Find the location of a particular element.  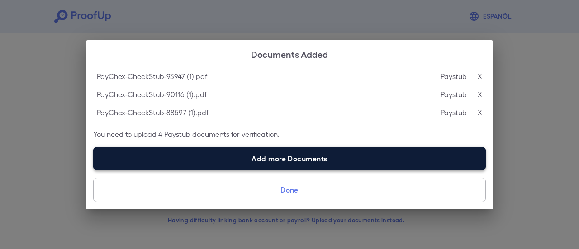

label: Add more Documents is located at coordinates (289, 159).